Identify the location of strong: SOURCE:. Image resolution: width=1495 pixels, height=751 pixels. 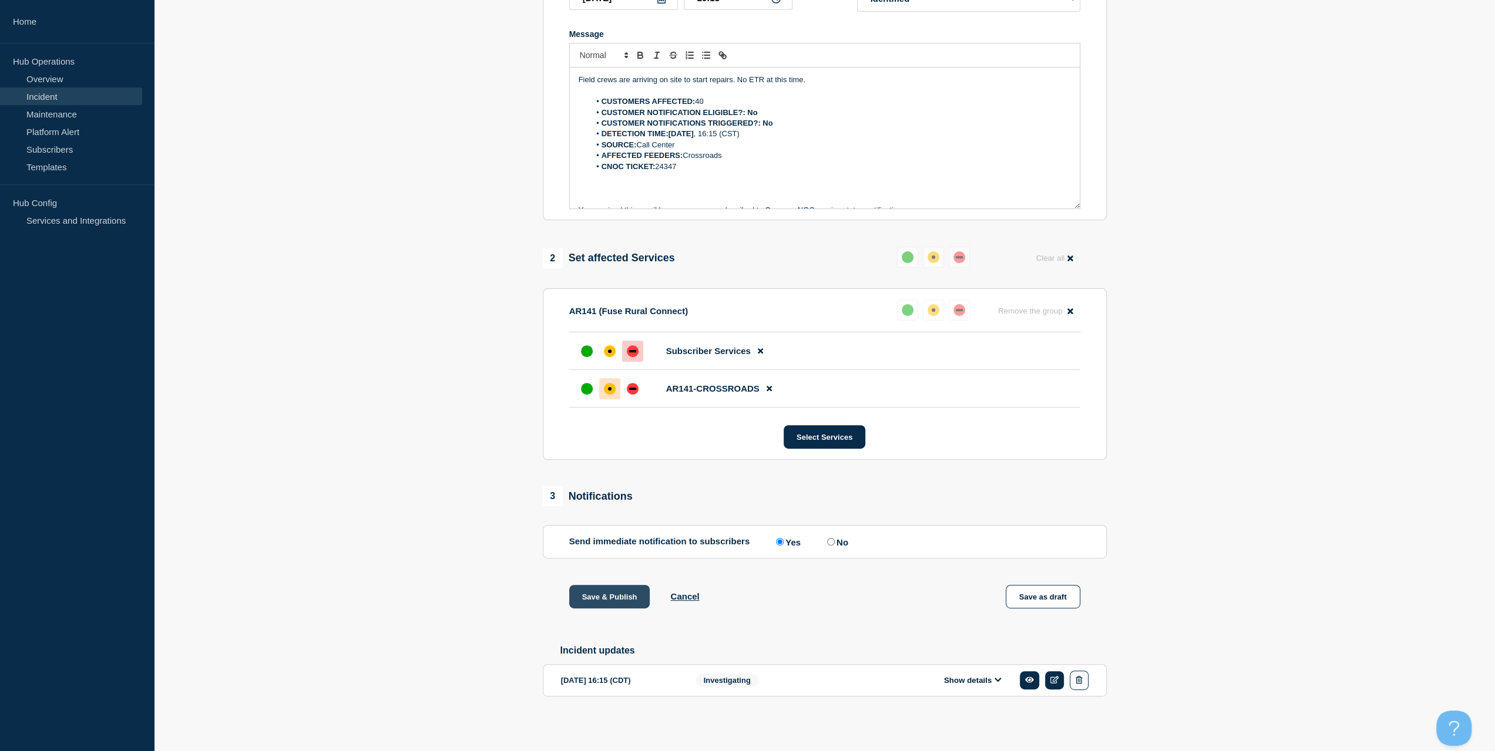
(619, 144).